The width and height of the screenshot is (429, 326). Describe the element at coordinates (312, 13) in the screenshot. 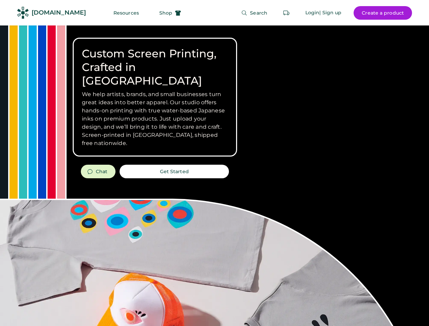

I see `div: Login` at that location.